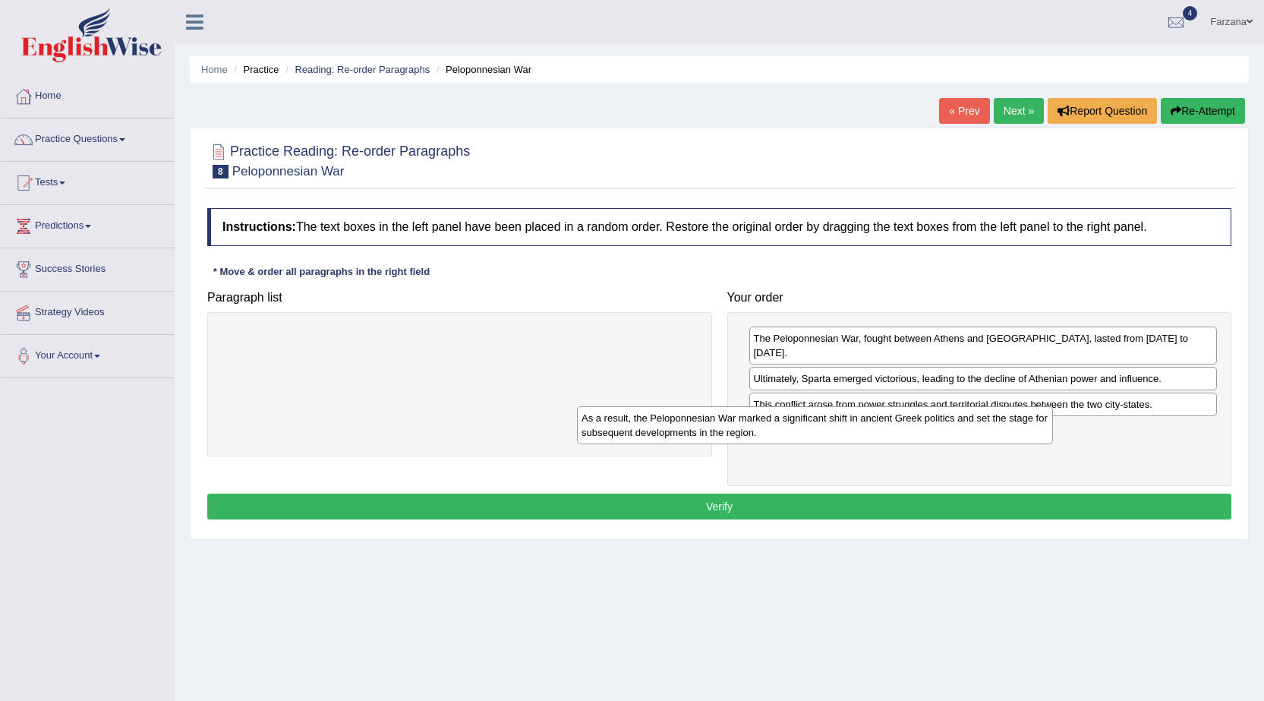 The image size is (1264, 701). Describe the element at coordinates (482, 69) in the screenshot. I see `li: Peloponnesian War` at that location.